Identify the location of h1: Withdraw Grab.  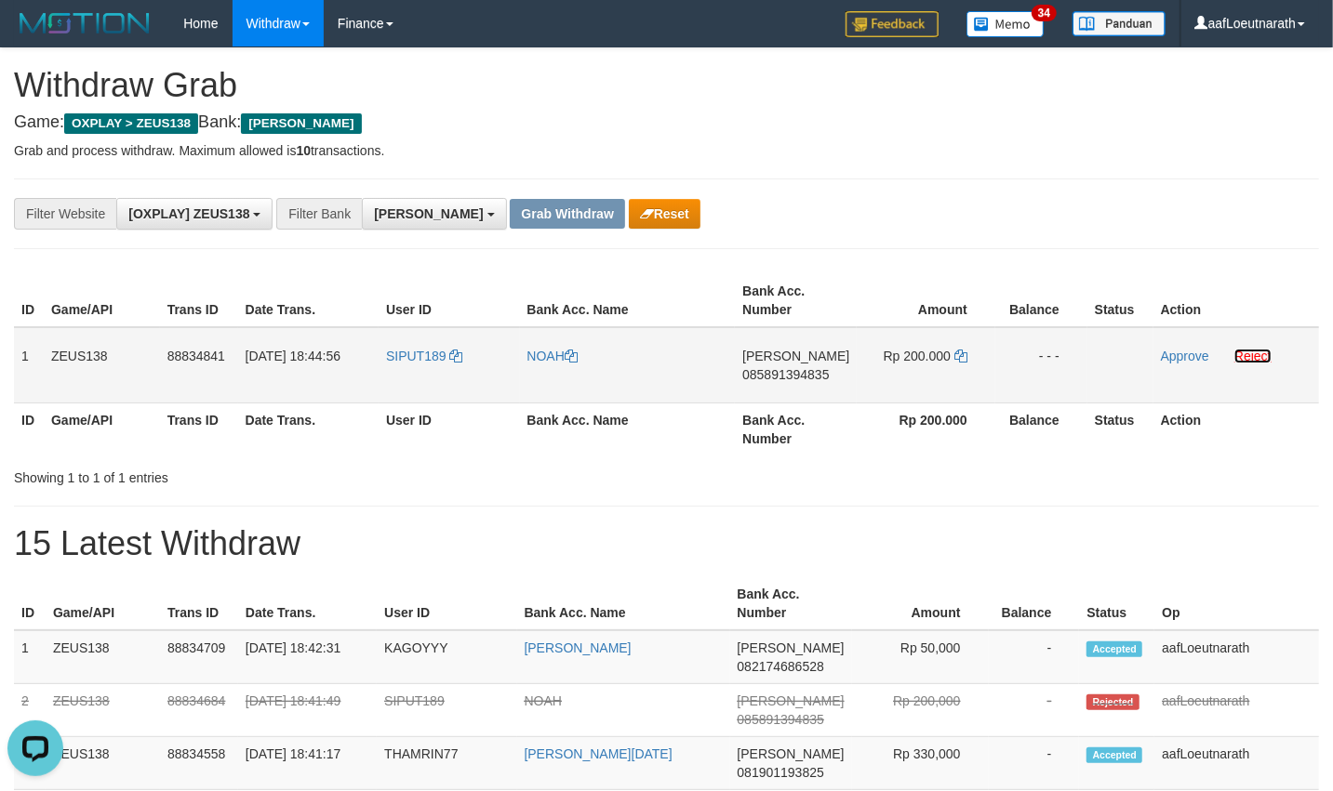
(666, 86).